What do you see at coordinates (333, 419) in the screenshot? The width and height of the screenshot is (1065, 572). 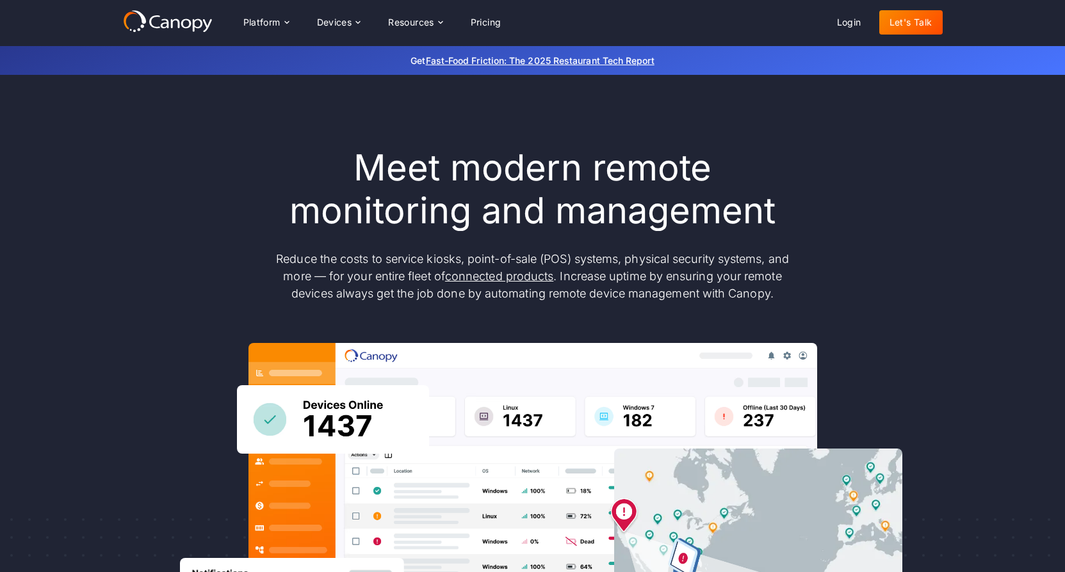 I see `img: Canopy sees how many devices are online` at bounding box center [333, 419].